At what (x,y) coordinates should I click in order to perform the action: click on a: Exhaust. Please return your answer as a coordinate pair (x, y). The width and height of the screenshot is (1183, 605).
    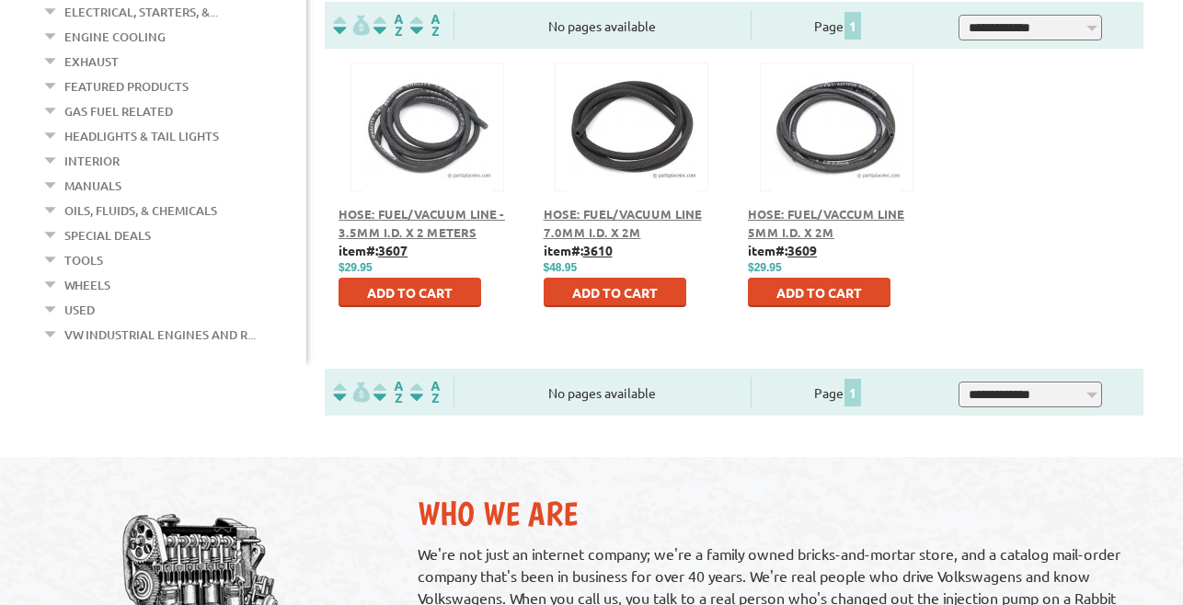
    Looking at the image, I should click on (91, 62).